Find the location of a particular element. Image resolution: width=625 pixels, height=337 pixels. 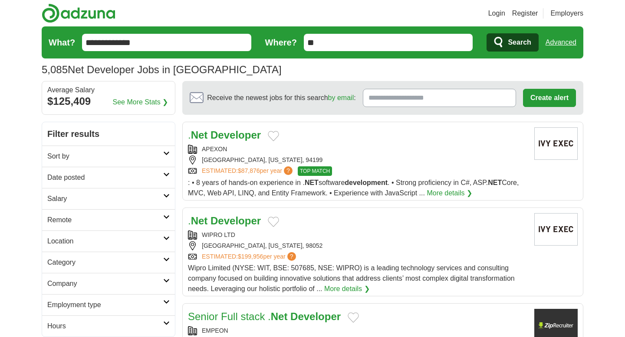

div: EMPEON is located at coordinates (357, 331).